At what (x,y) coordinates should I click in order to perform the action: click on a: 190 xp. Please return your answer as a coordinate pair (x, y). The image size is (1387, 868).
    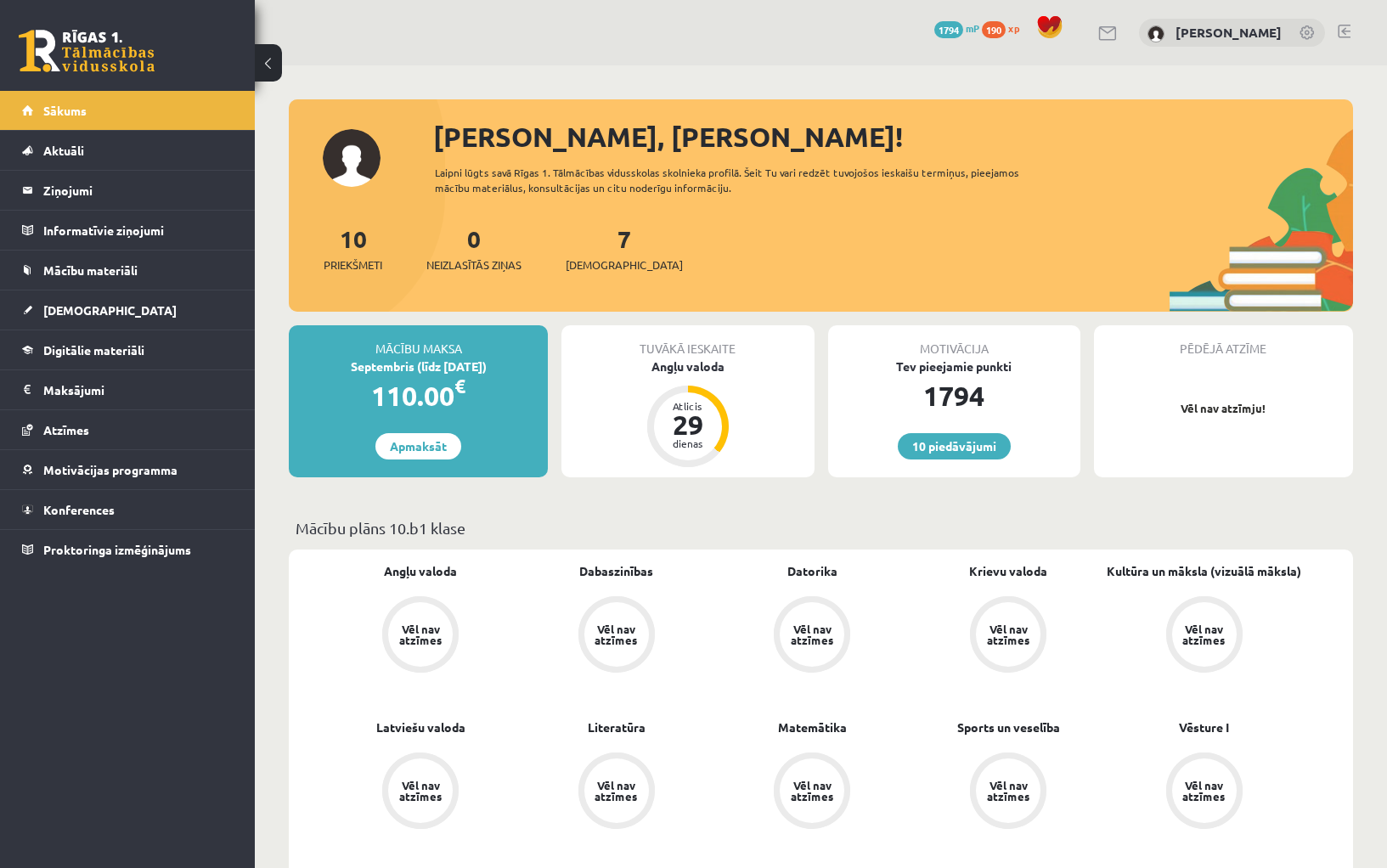
    Looking at the image, I should click on (1005, 28).